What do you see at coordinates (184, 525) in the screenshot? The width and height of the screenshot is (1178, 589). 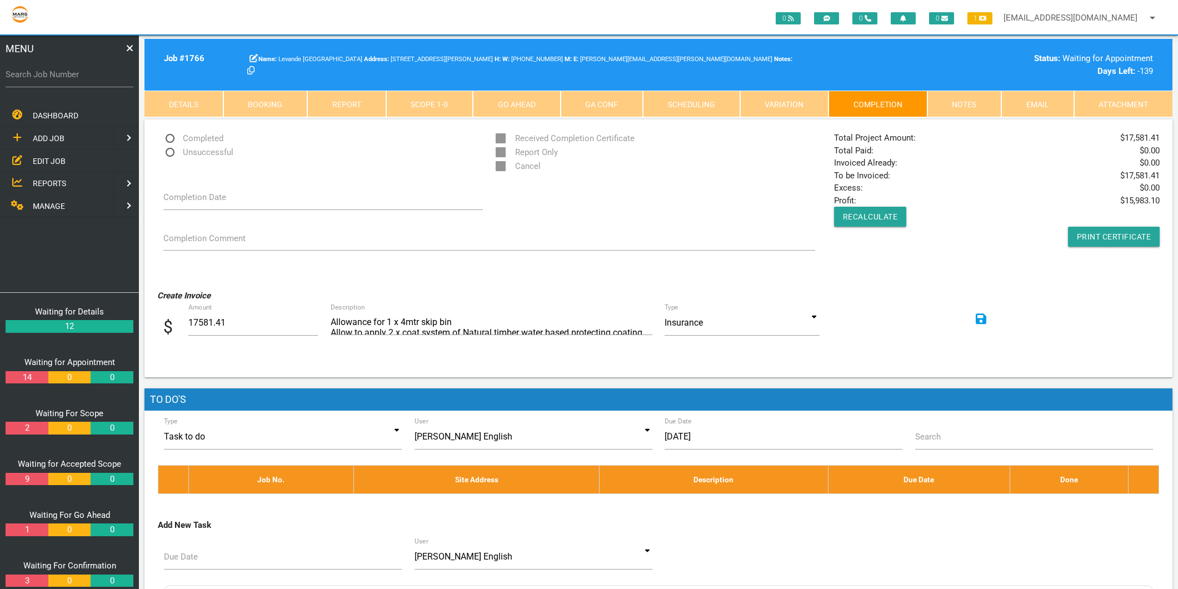 I see `b: Add New Task` at bounding box center [184, 525].